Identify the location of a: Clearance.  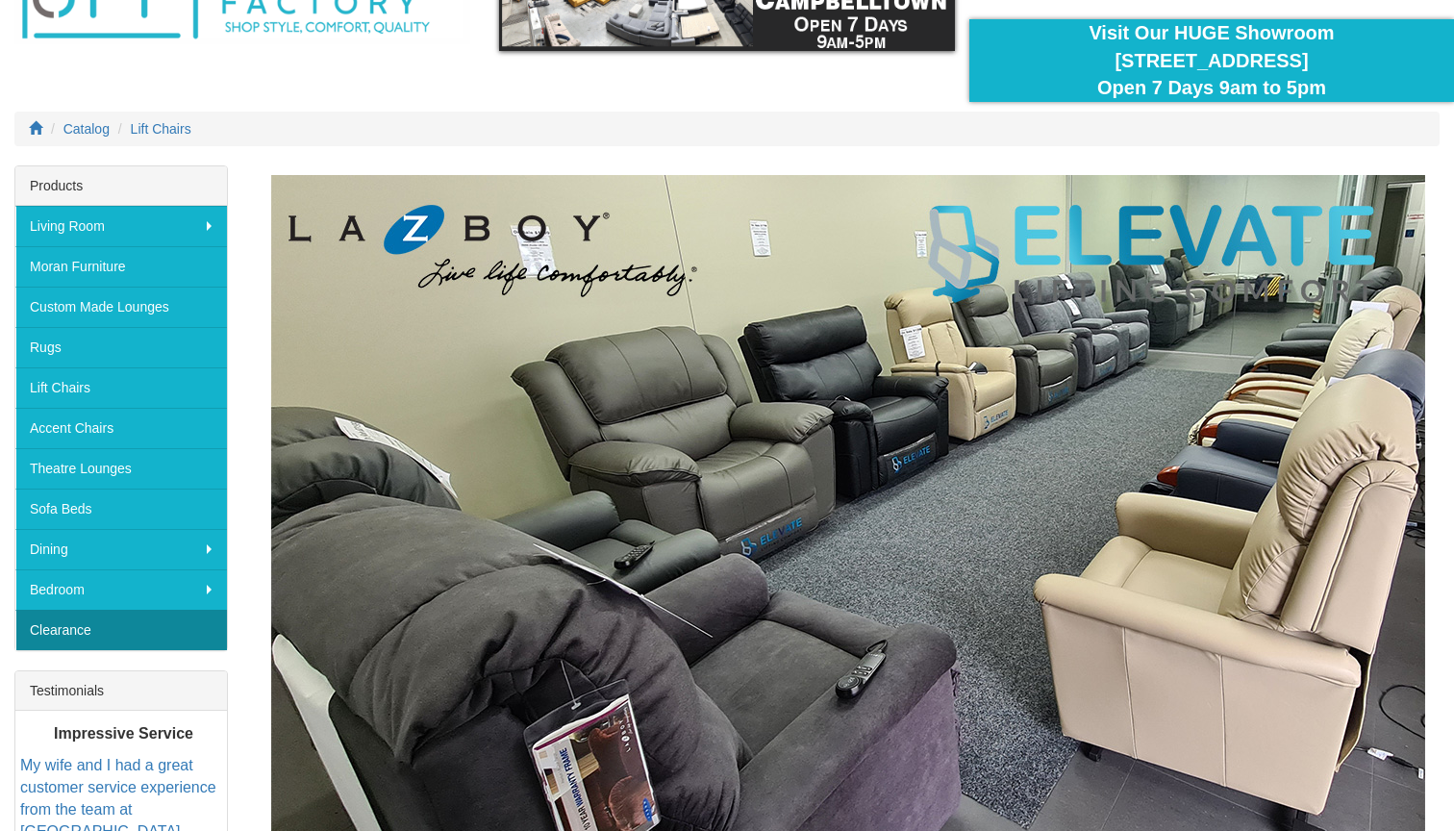
(121, 630).